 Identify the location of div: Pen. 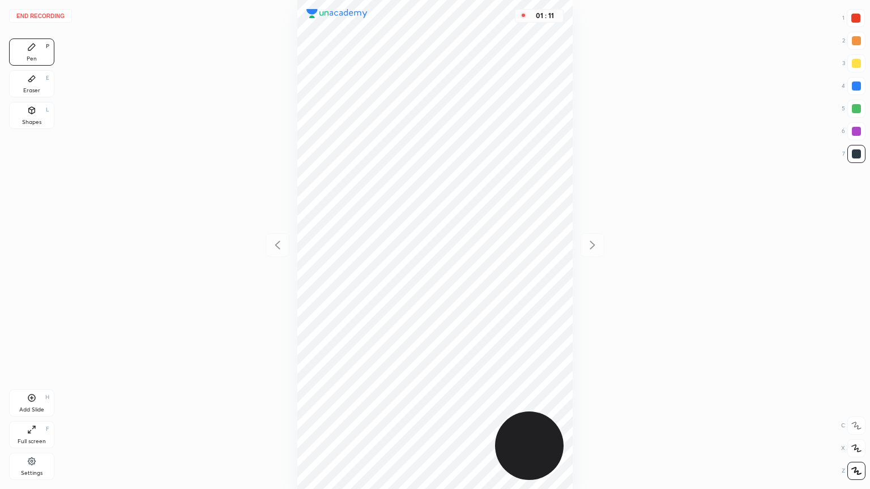
(32, 59).